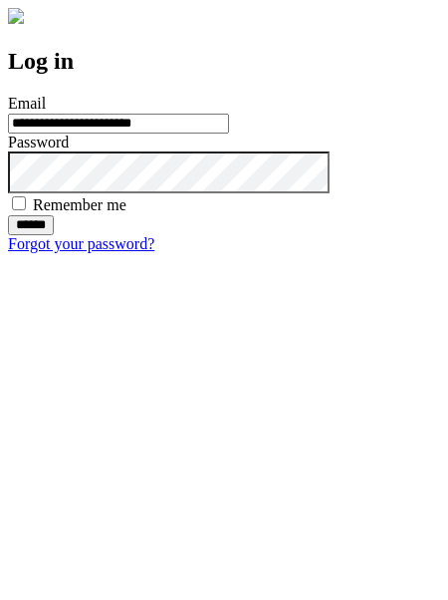  Describe the element at coordinates (81, 243) in the screenshot. I see `a: Forgot your password?` at that location.